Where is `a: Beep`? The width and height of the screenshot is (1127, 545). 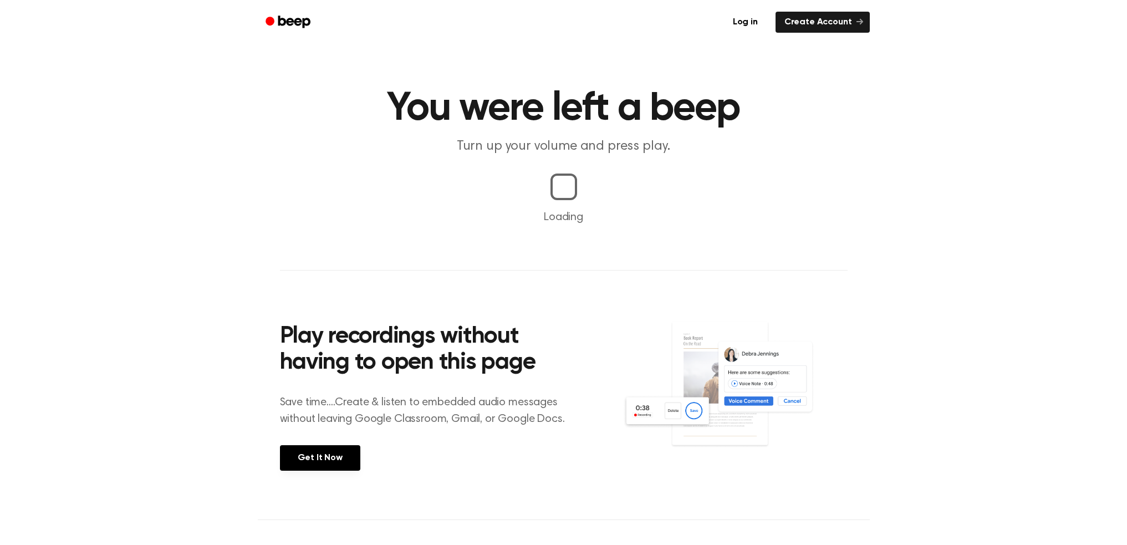 a: Beep is located at coordinates (289, 22).